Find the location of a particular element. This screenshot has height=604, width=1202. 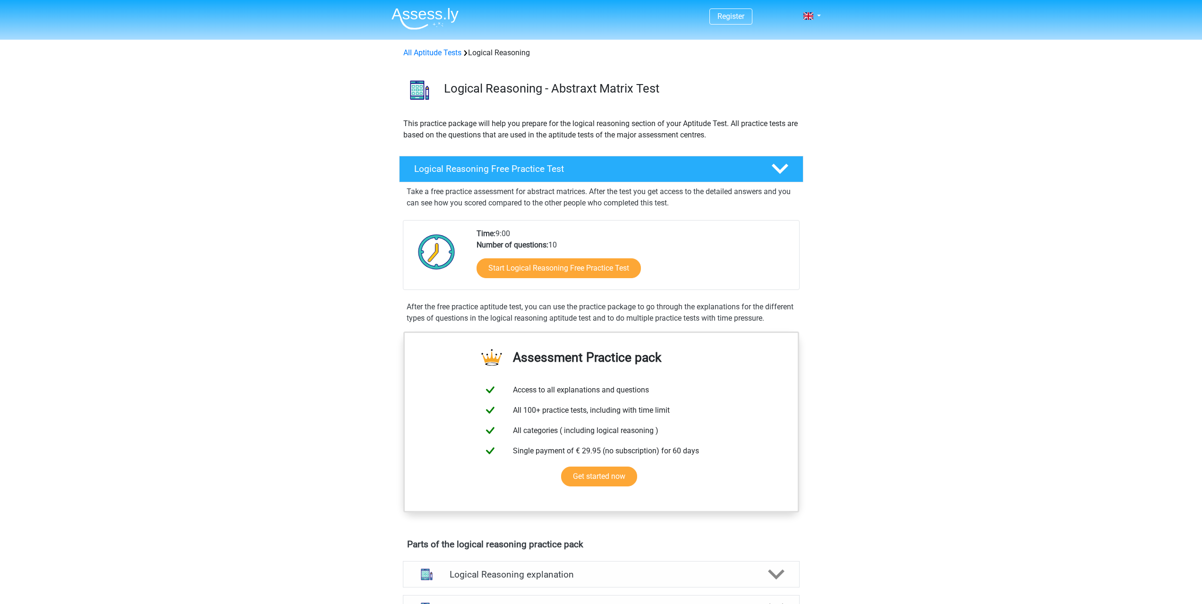

div: After the free practice aptitude test, you can use the practice package to go through the explana... is located at coordinates (601, 313).